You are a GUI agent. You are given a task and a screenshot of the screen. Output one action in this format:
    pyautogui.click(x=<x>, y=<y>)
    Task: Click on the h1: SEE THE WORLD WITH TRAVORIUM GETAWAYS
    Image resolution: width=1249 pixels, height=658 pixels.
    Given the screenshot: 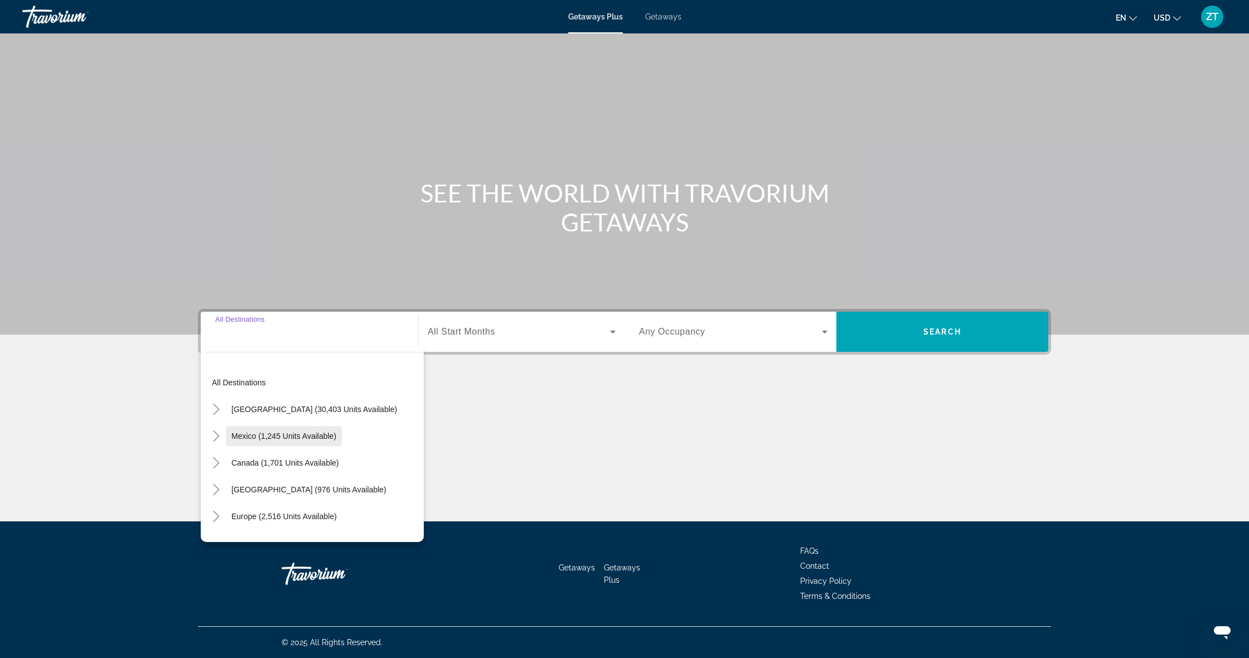 What is the action you would take?
    pyautogui.click(x=624, y=207)
    